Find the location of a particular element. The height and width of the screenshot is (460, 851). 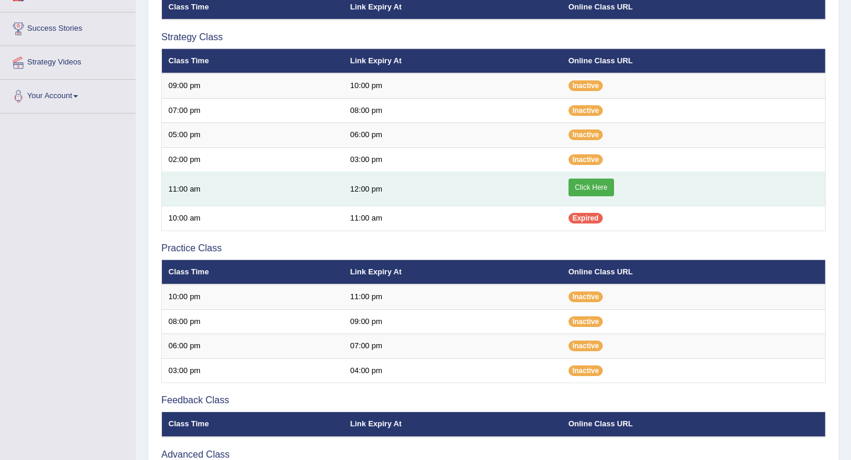

a: Success Stories is located at coordinates (68, 27).